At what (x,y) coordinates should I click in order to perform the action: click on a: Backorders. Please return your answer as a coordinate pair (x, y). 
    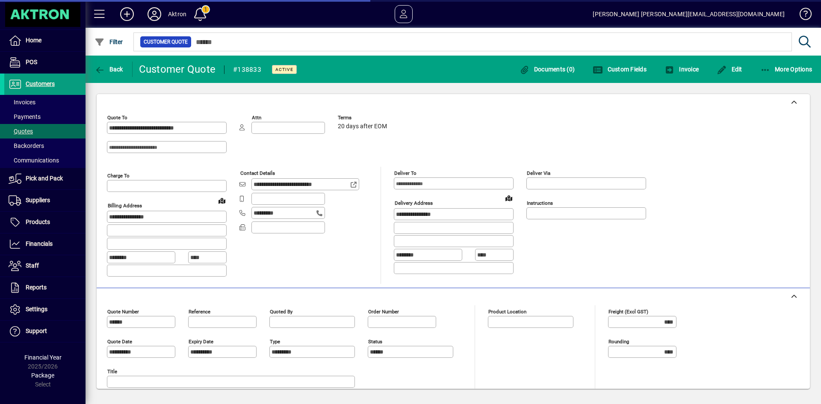
    Looking at the image, I should click on (45, 146).